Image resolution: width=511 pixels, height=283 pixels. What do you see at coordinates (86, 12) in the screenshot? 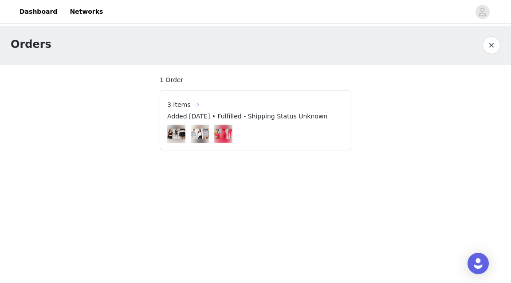
I see `a: Networks` at bounding box center [86, 12].